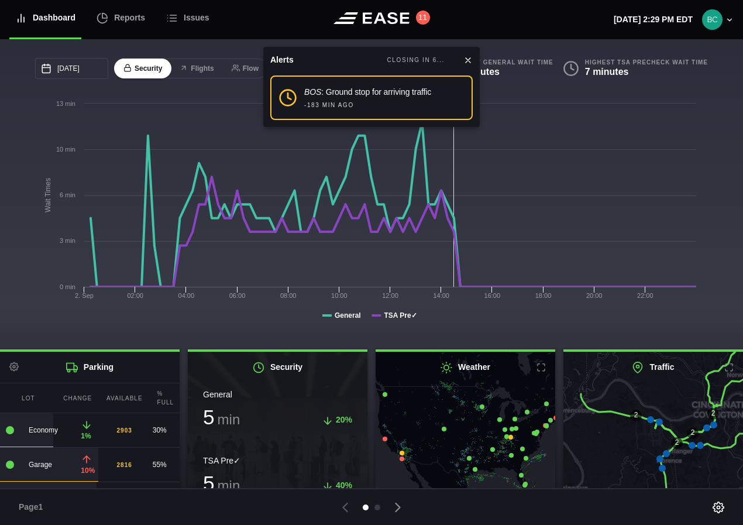 Image resolution: width=743 pixels, height=525 pixels. Describe the element at coordinates (67, 195) in the screenshot. I see `tspan: 6 min` at that location.